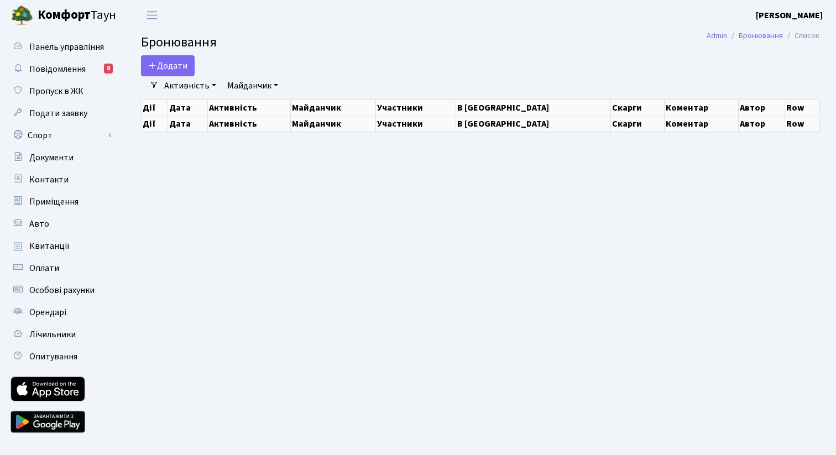  What do you see at coordinates (761, 35) in the screenshot?
I see `a: Бронювання` at bounding box center [761, 35].